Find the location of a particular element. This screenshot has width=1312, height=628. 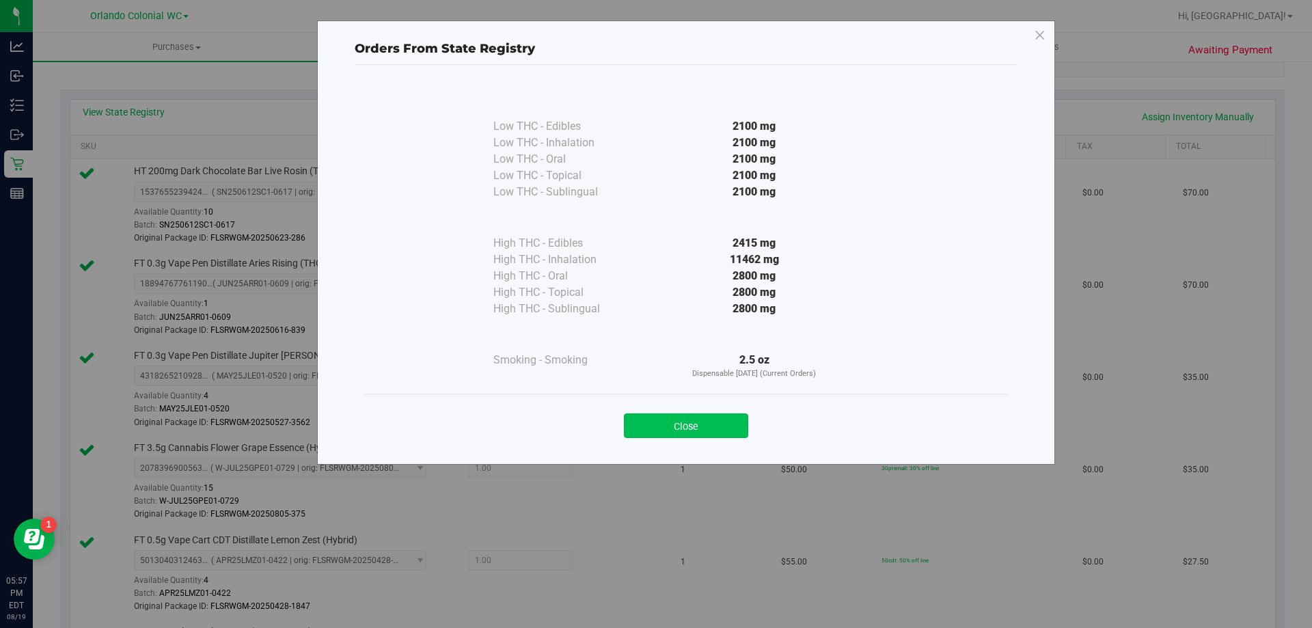

div: 2.5 oz is located at coordinates (754, 365).